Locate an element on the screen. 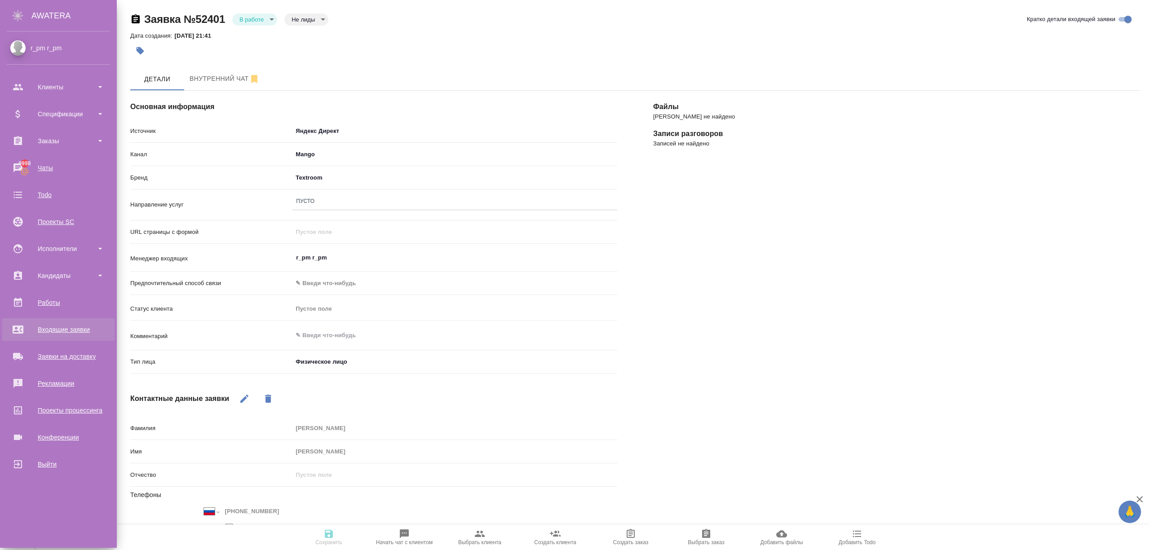 Image resolution: width=1150 pixels, height=550 pixels. div: Рекламации is located at coordinates (58, 383).